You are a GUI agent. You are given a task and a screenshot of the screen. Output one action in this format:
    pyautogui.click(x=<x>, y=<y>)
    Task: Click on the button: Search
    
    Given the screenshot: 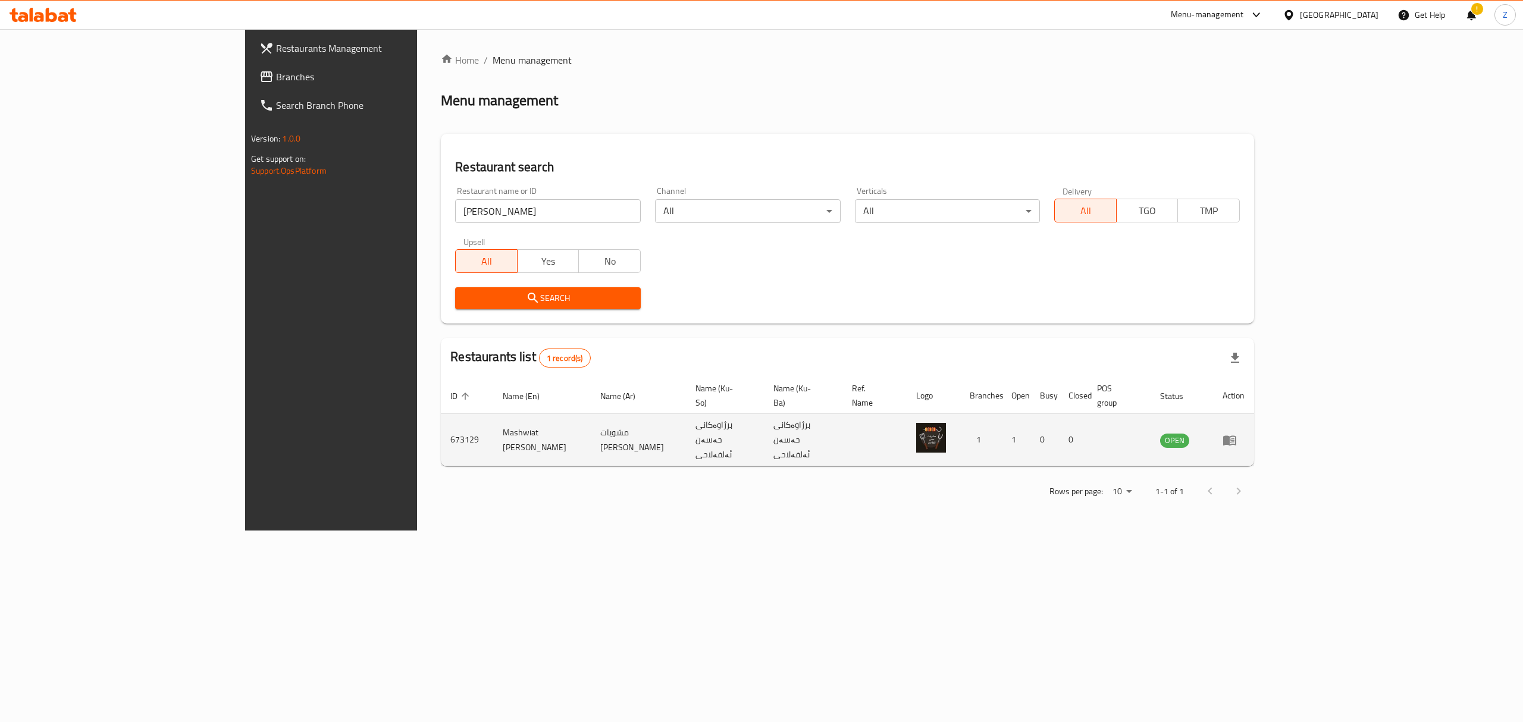 What is the action you would take?
    pyautogui.click(x=548, y=298)
    